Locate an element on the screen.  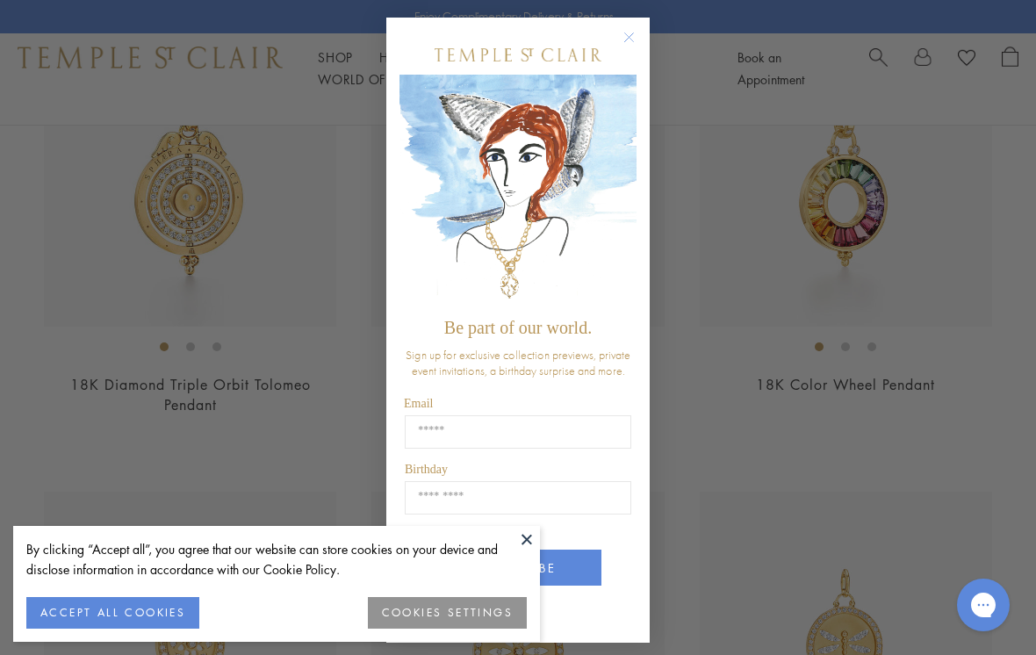
button: Gorgias live chat is located at coordinates (35, 32).